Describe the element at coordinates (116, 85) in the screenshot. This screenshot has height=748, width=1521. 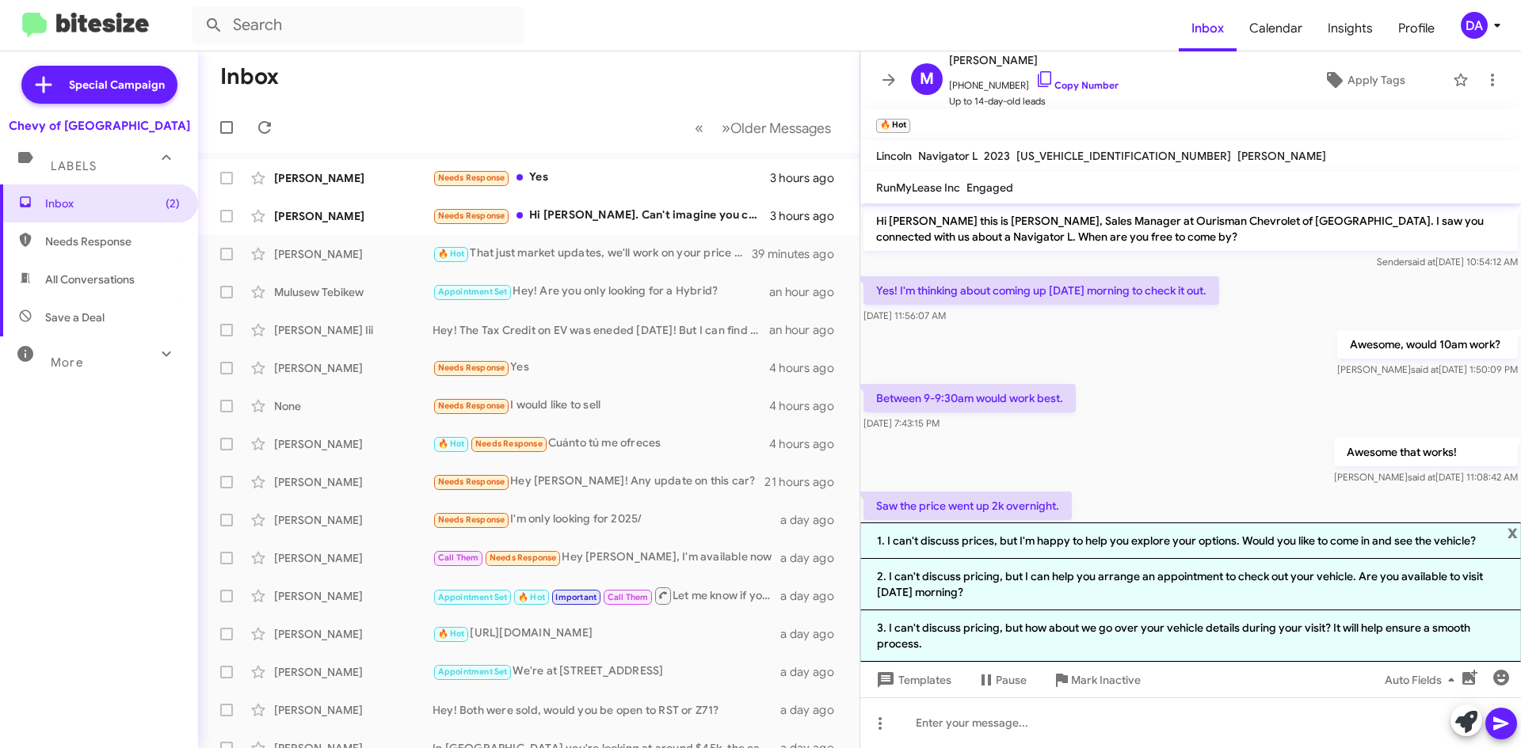
I see `span: Special Campaign` at that location.